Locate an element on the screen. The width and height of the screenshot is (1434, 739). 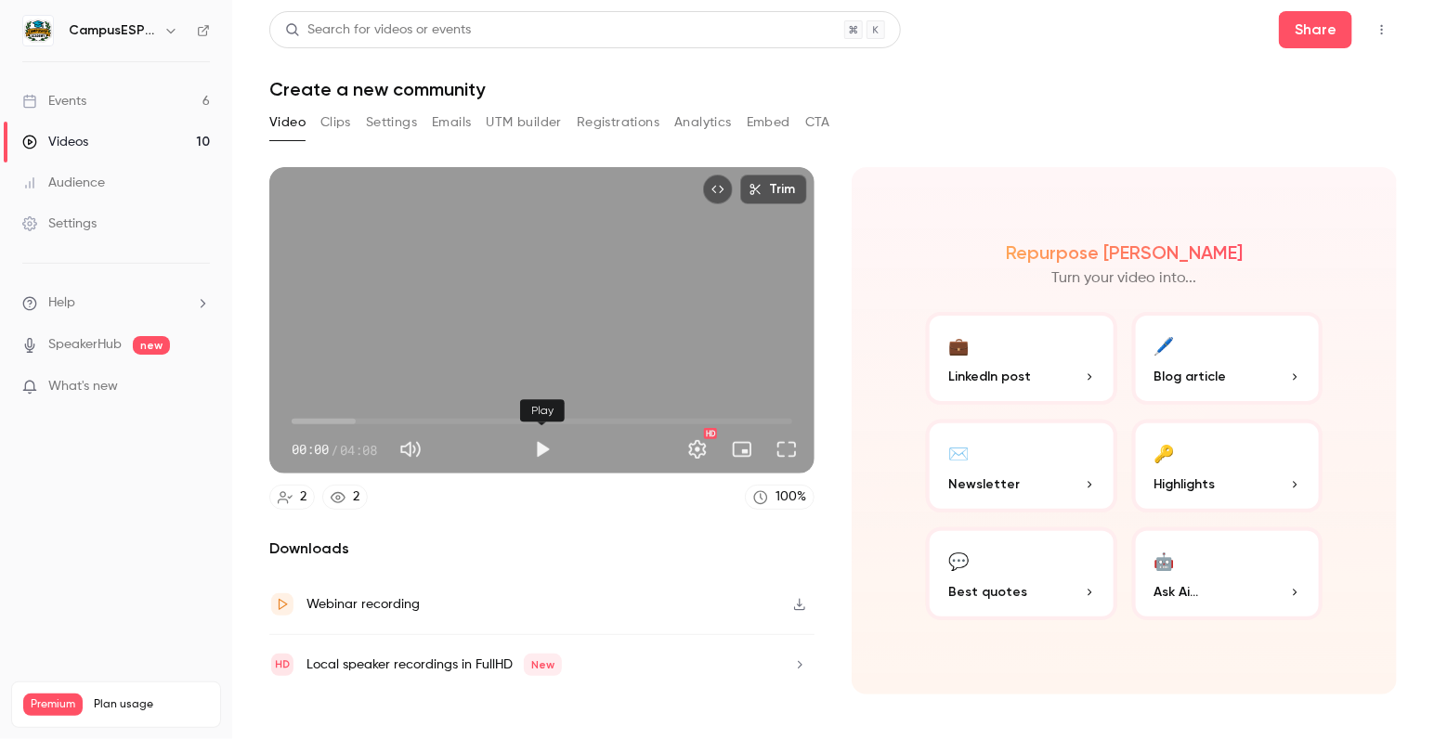
button: Play is located at coordinates (542, 449).